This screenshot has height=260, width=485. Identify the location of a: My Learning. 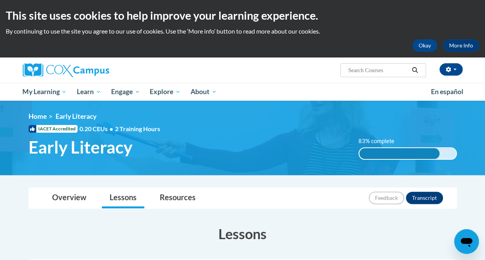
(45, 92).